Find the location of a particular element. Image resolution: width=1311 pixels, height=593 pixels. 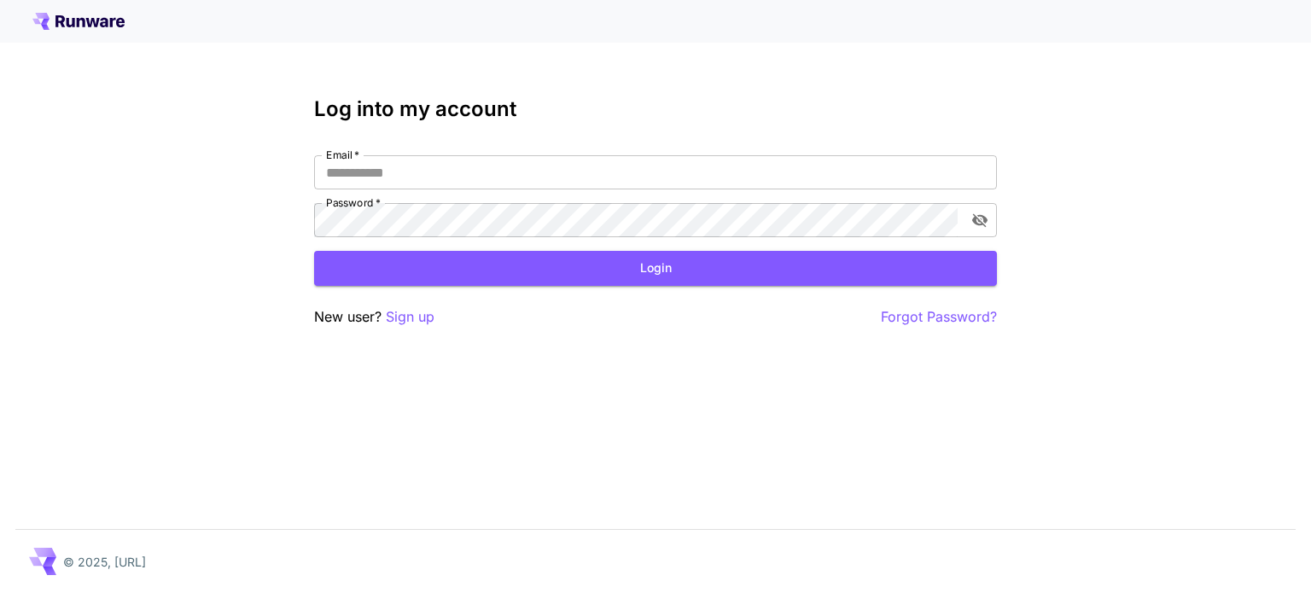

button: Sign up is located at coordinates (410, 317).